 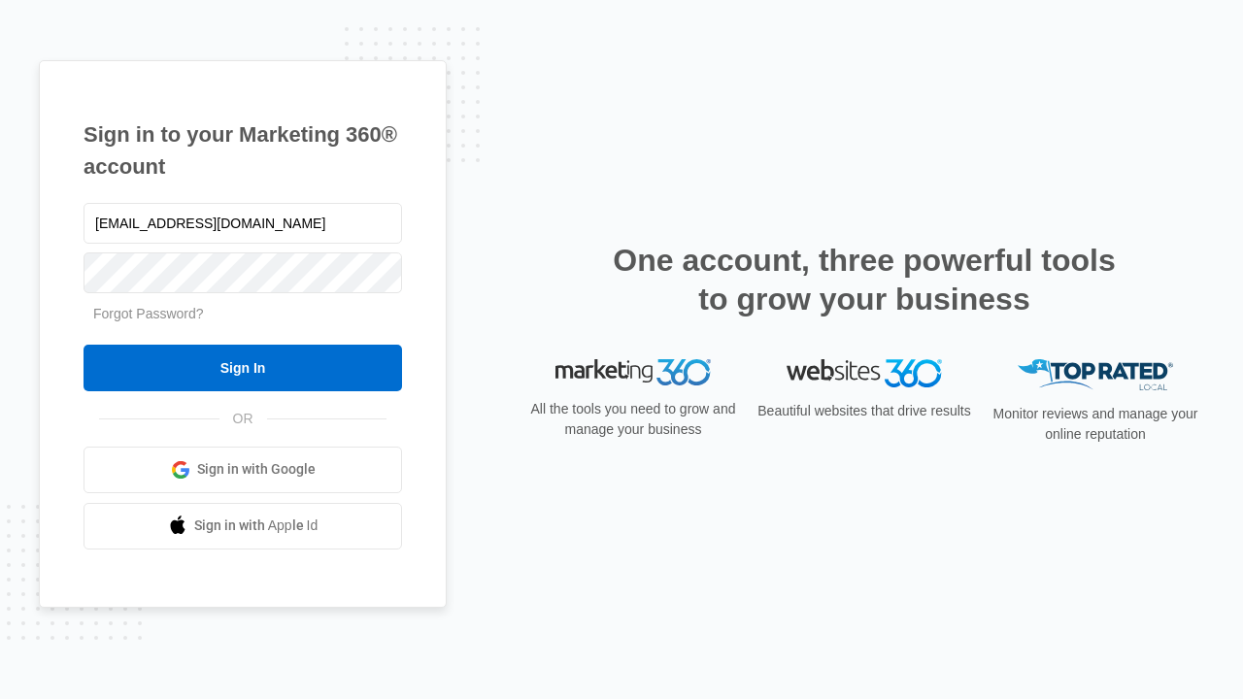 What do you see at coordinates (243, 151) in the screenshot?
I see `h1: Sign in to your Marketing 360® account` at bounding box center [243, 151].